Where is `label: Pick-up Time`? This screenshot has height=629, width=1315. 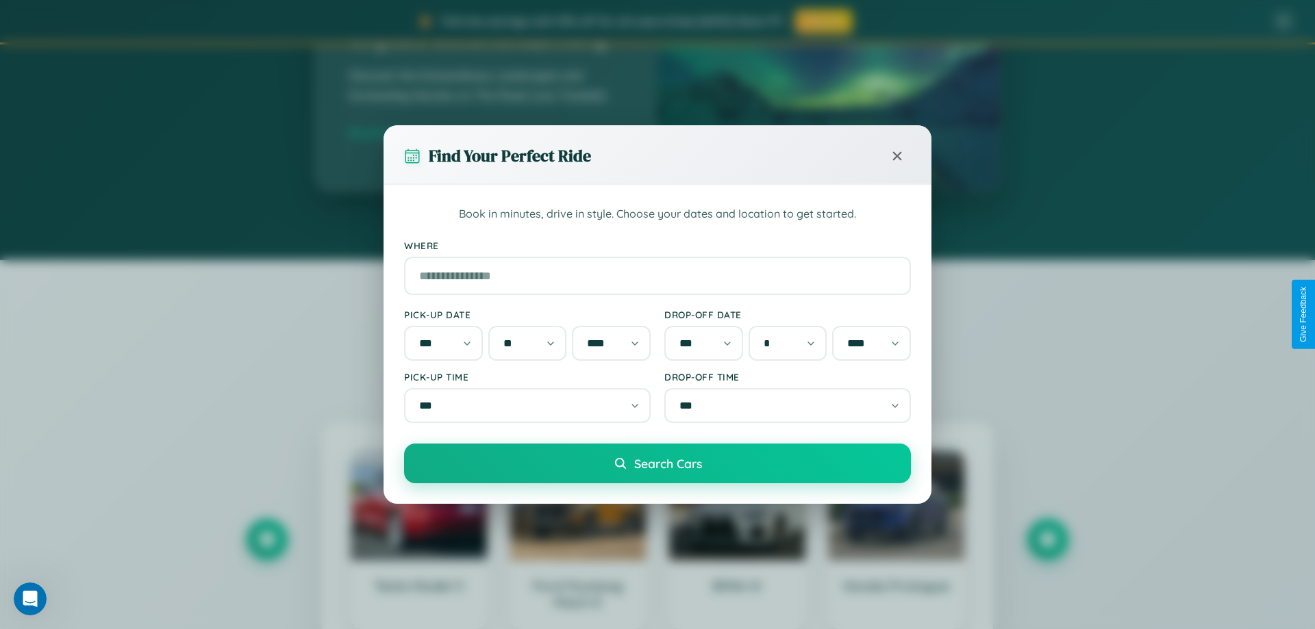 label: Pick-up Time is located at coordinates (527, 377).